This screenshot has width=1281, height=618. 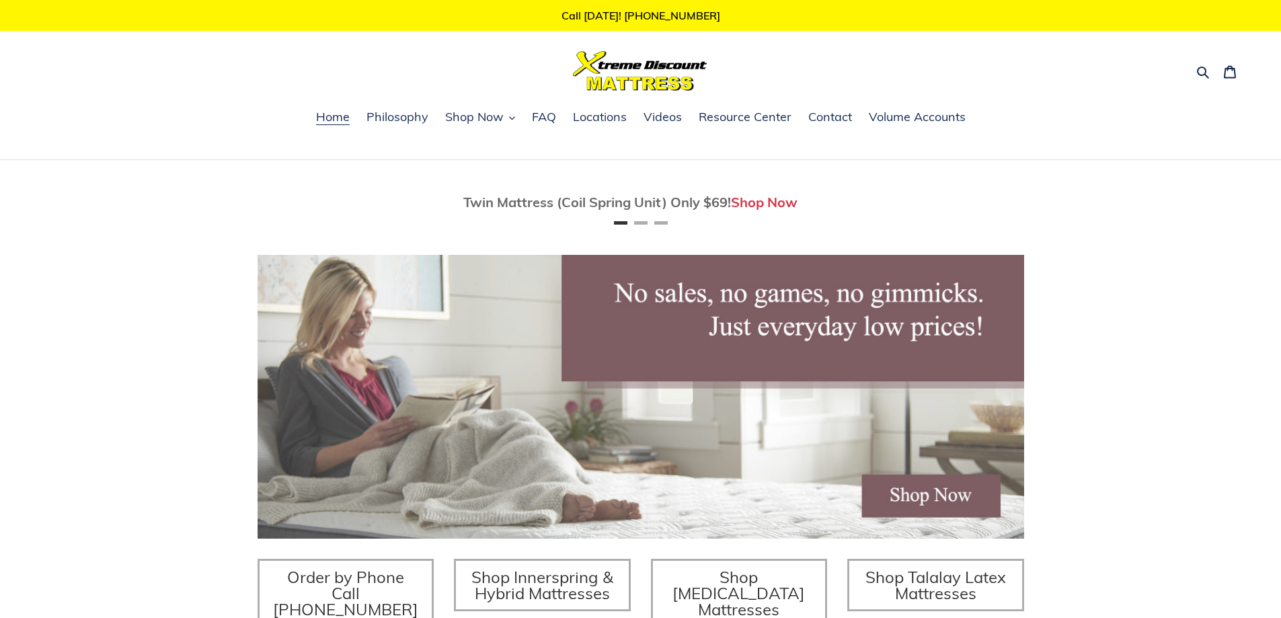 I want to click on span: Twin Mattress (Coil Spring Unit) Only $69!, so click(x=597, y=202).